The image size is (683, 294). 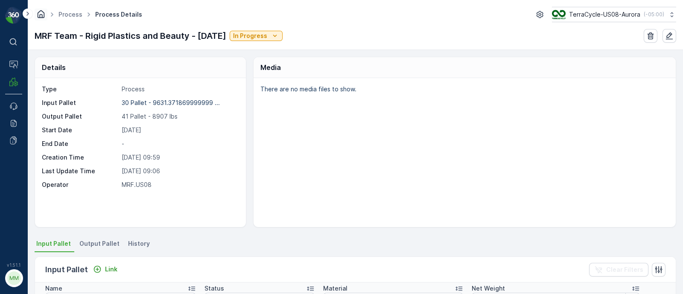 I want to click on p: Last Update Time, so click(x=80, y=171).